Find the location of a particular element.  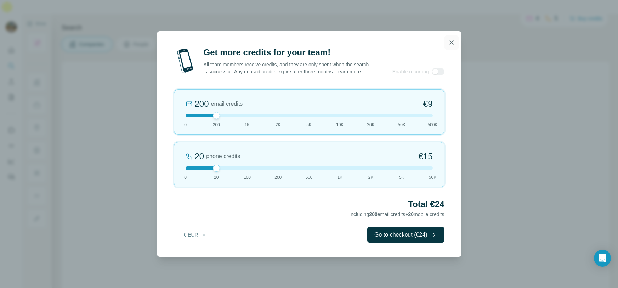

button: € EUR is located at coordinates (195, 235).